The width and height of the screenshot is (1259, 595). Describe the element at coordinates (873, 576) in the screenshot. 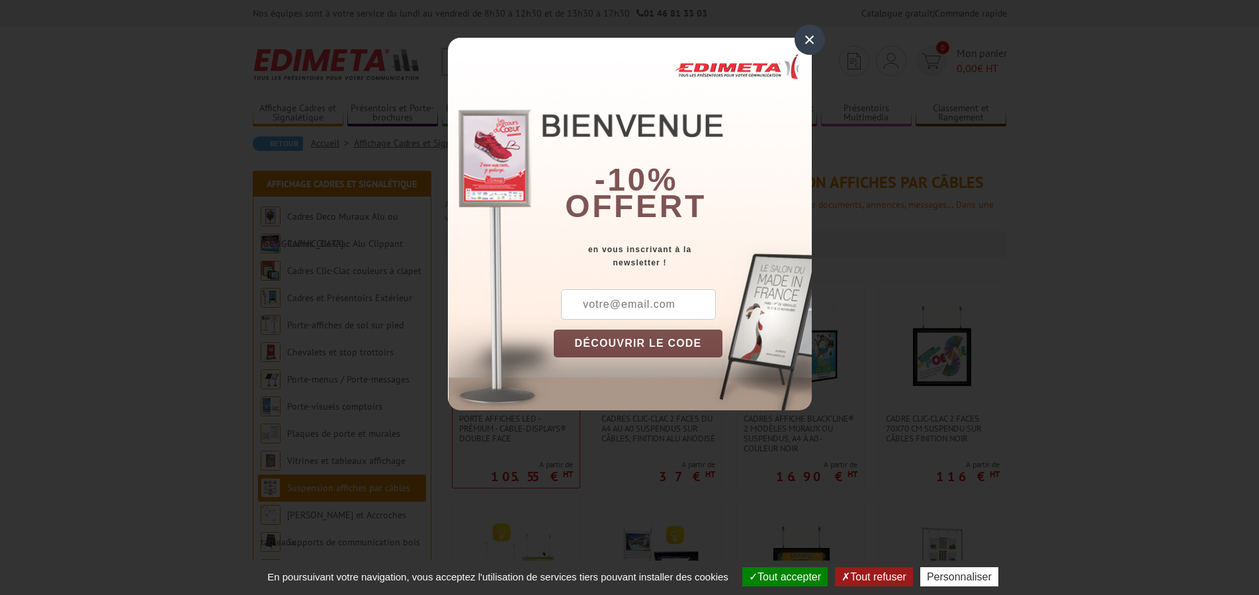

I see `button: Tout refuser` at that location.